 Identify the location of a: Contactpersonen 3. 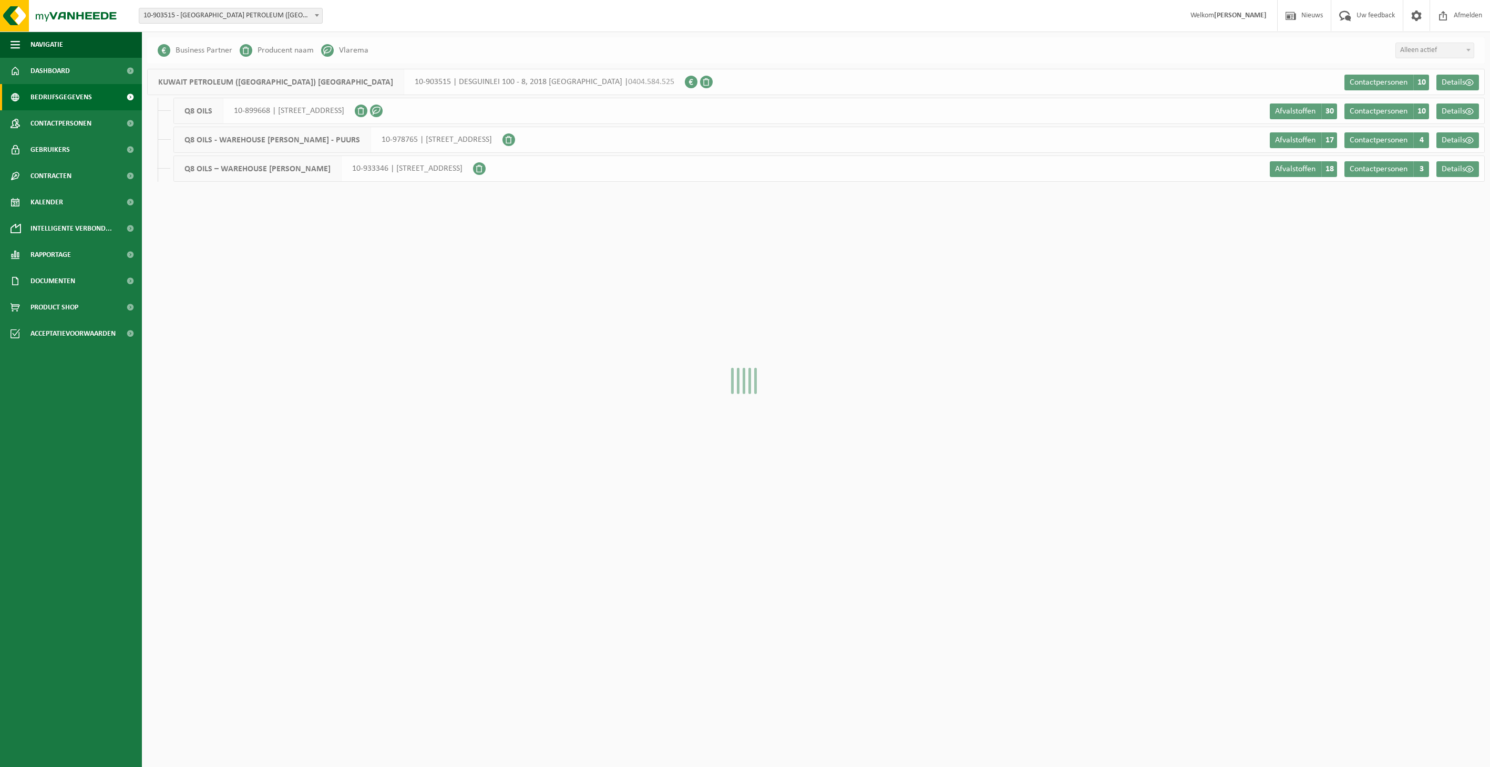
(1386, 169).